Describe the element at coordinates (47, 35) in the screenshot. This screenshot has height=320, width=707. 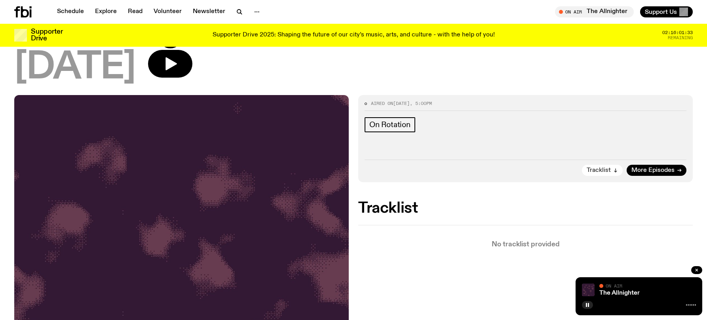
I see `h3: Supporter Drive` at that location.